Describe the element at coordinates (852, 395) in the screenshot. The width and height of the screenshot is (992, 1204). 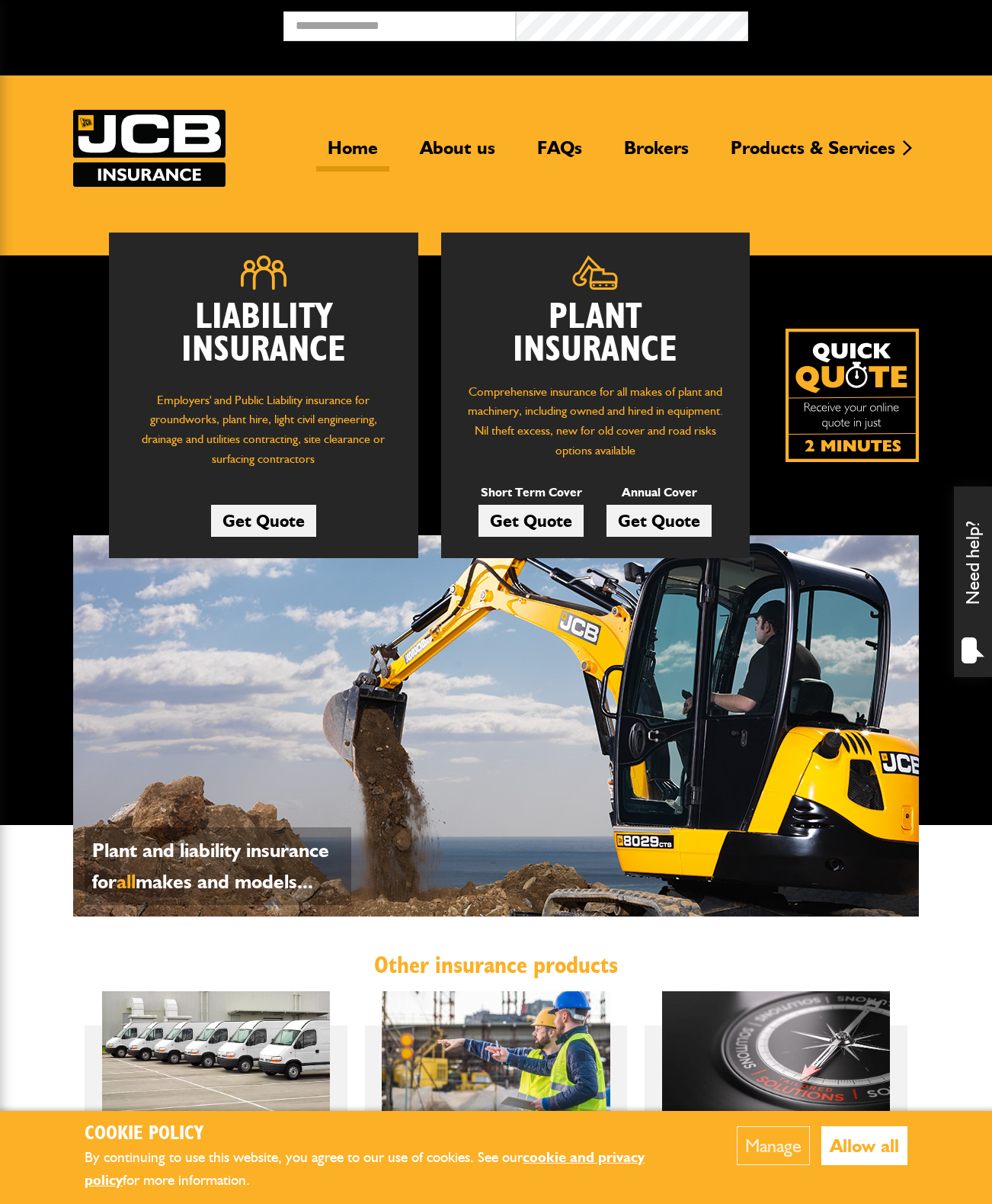
I see `img: Quick Quote` at that location.